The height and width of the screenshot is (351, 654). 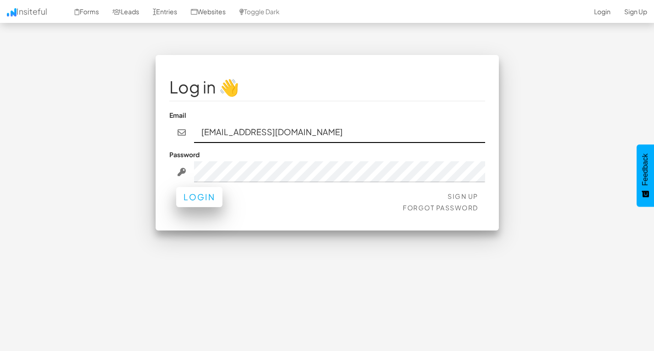 I want to click on a: Forgot Password, so click(x=440, y=207).